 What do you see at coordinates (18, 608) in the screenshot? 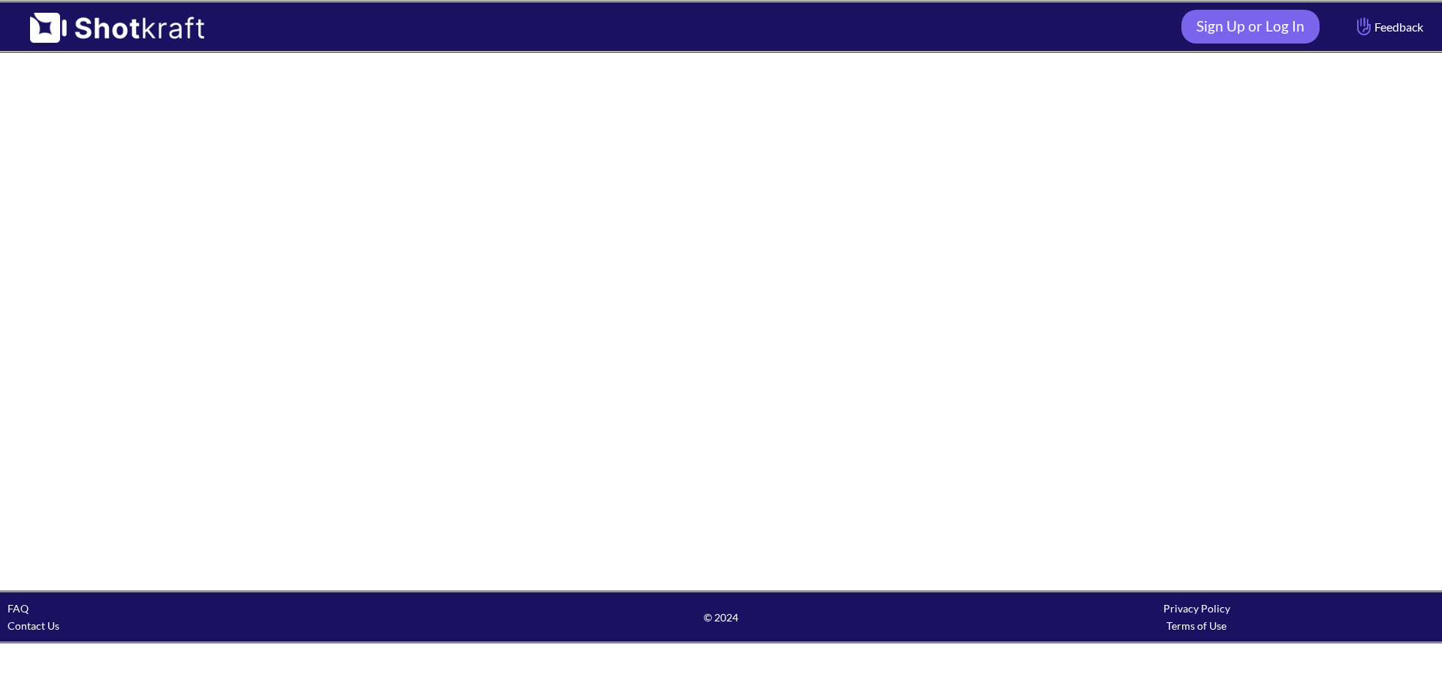
I see `a: FAQ` at bounding box center [18, 608].